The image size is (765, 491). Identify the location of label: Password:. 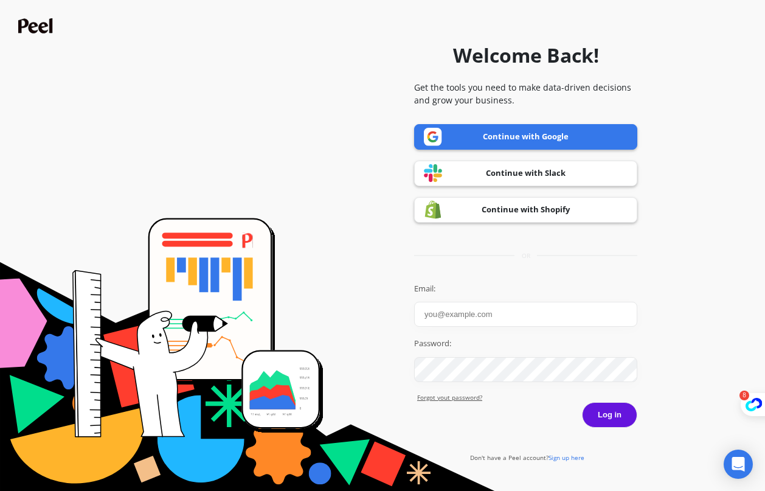
(525, 344).